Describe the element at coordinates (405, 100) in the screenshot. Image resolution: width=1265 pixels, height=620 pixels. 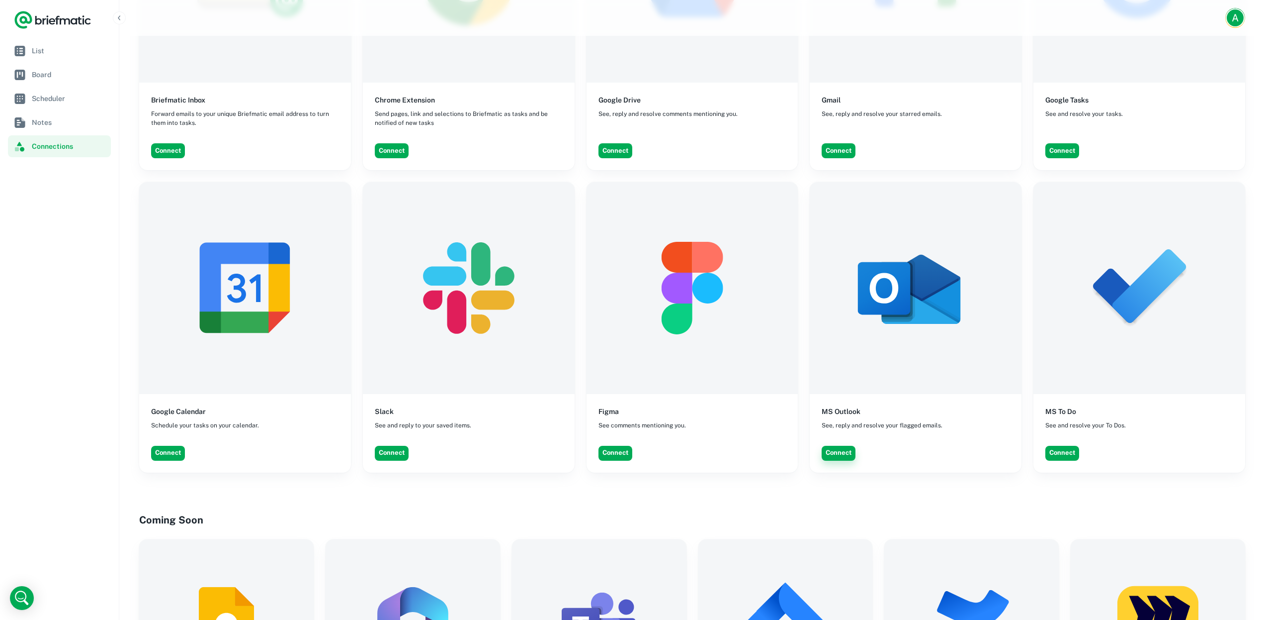
I see `h6: Chrome Extension` at that location.